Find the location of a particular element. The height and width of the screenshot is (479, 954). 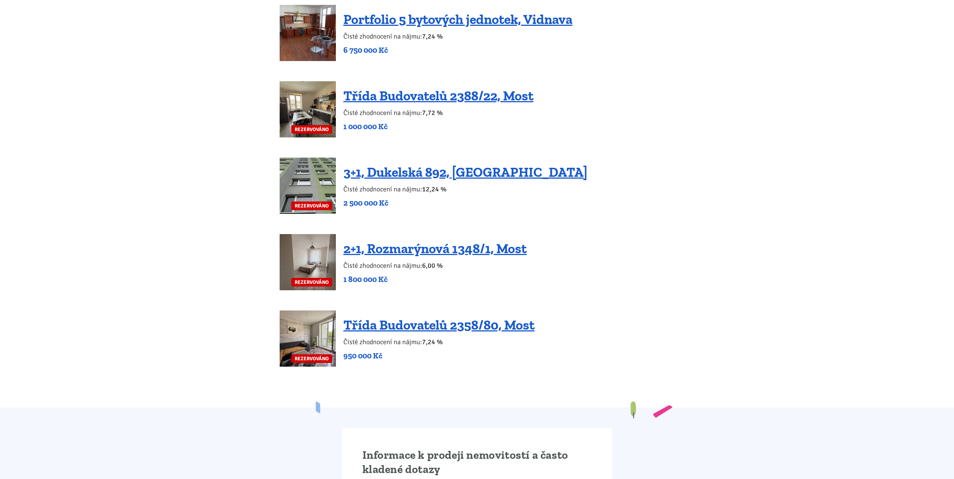

h2: Další nemovitosti is located at coordinates (280, 387).